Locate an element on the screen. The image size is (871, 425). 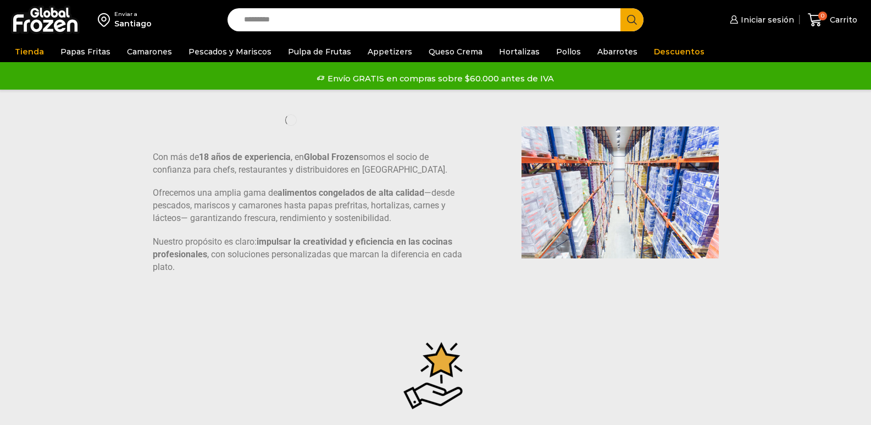
span: Carrito is located at coordinates (842, 20).